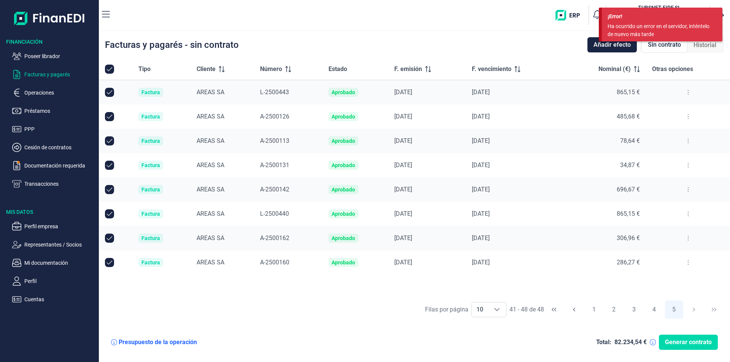 The image size is (730, 362). Describe the element at coordinates (275, 92) in the screenshot. I see `span: L-2500443` at that location.